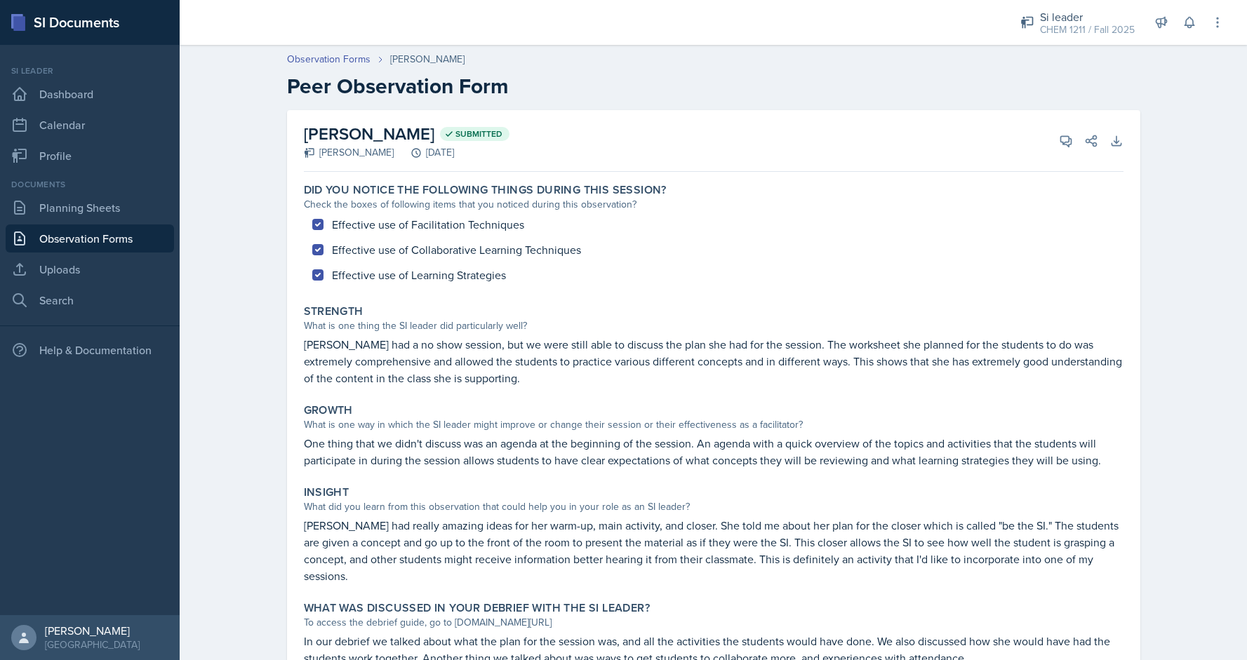 This screenshot has width=1247, height=660. I want to click on div: What is one way in which the SI leader might improve or change their session or their effectivene..., so click(714, 425).